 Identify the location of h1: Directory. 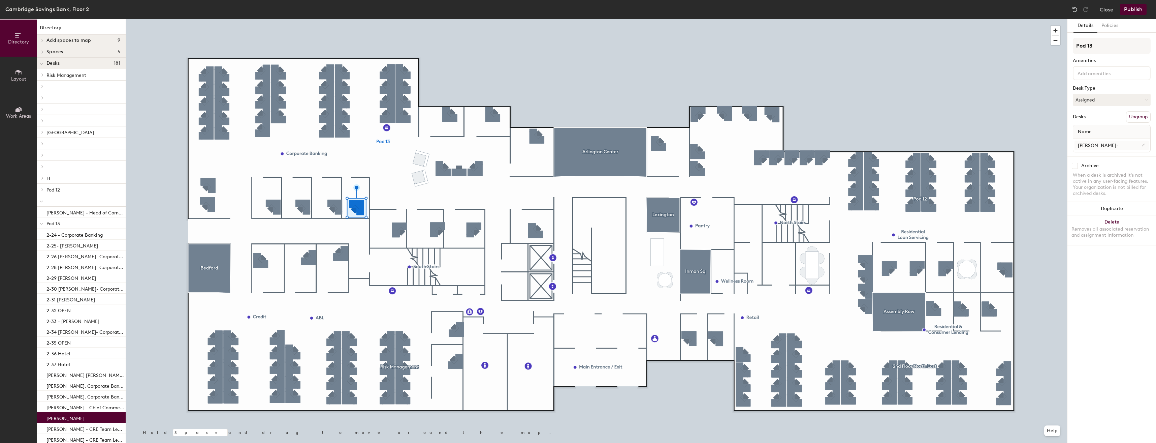
(81, 29).